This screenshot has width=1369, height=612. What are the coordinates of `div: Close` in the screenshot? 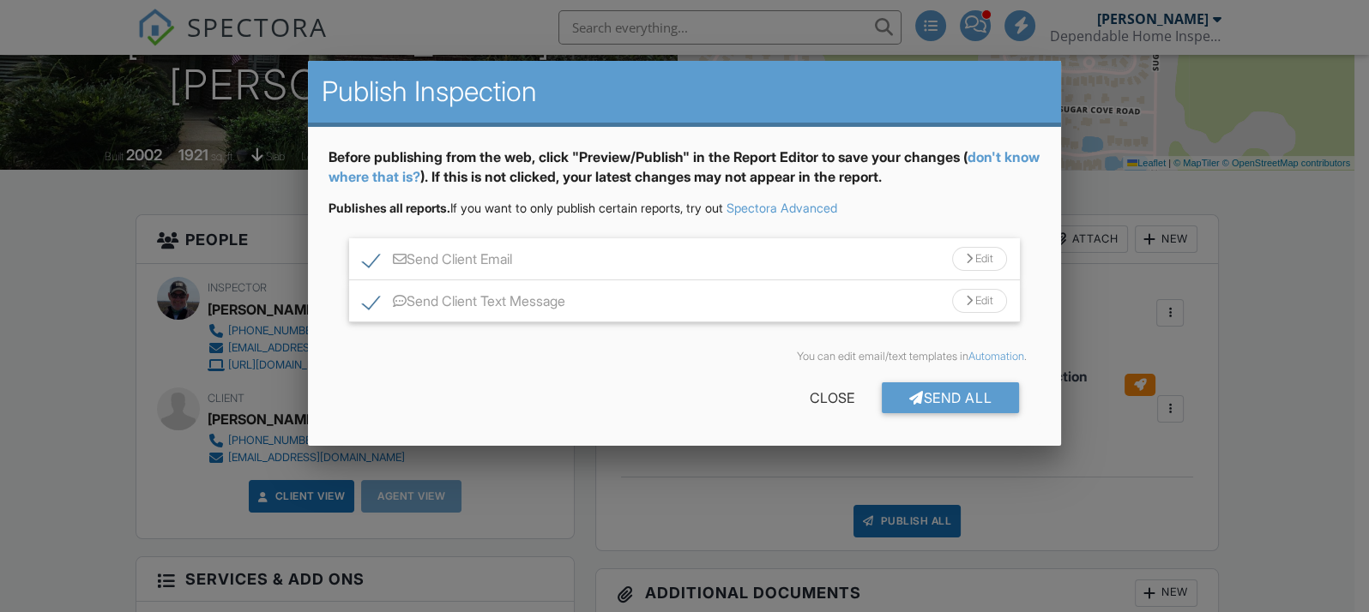 It's located at (832, 398).